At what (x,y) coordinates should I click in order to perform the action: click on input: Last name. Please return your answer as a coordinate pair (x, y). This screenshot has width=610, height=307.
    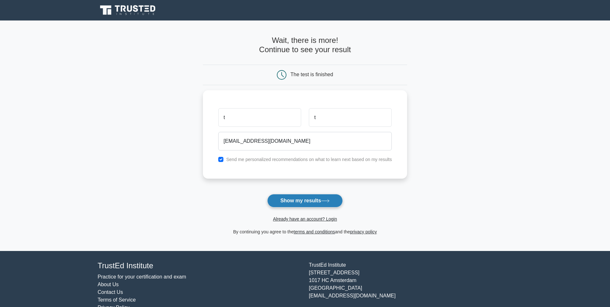
    Looking at the image, I should click on (350, 117).